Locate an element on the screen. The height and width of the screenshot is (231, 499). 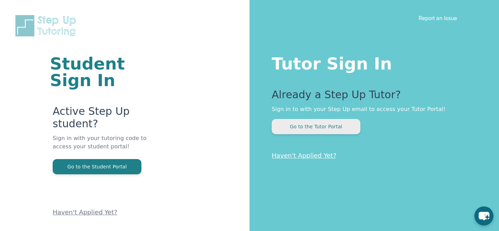
p: Sign in with your tutoring code to access your student portal! is located at coordinates (109, 147).